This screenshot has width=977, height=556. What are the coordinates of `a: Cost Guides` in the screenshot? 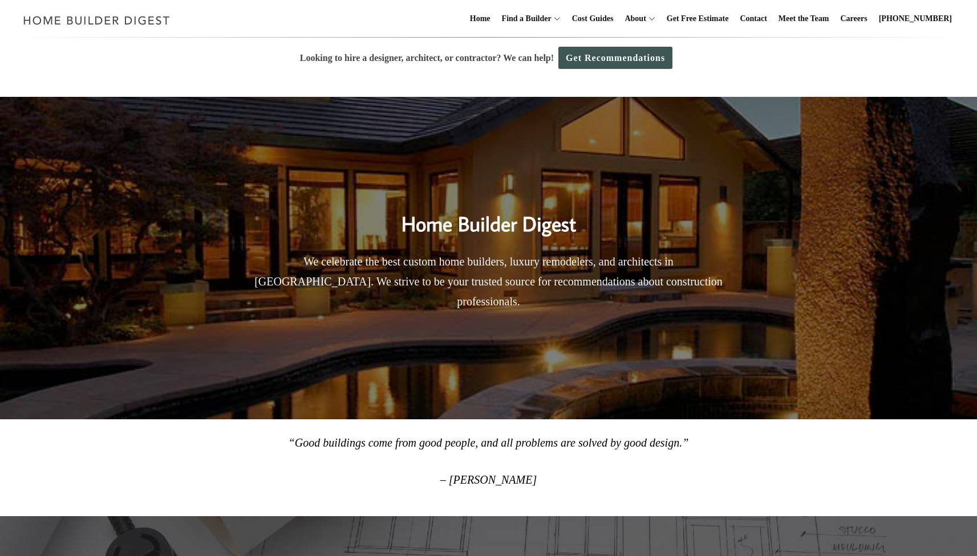 It's located at (592, 19).